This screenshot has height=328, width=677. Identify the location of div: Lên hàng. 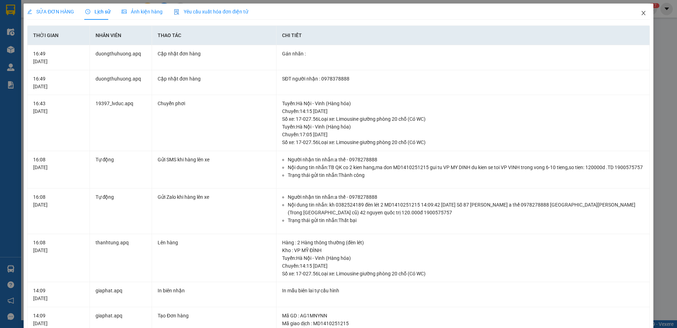
(214, 242).